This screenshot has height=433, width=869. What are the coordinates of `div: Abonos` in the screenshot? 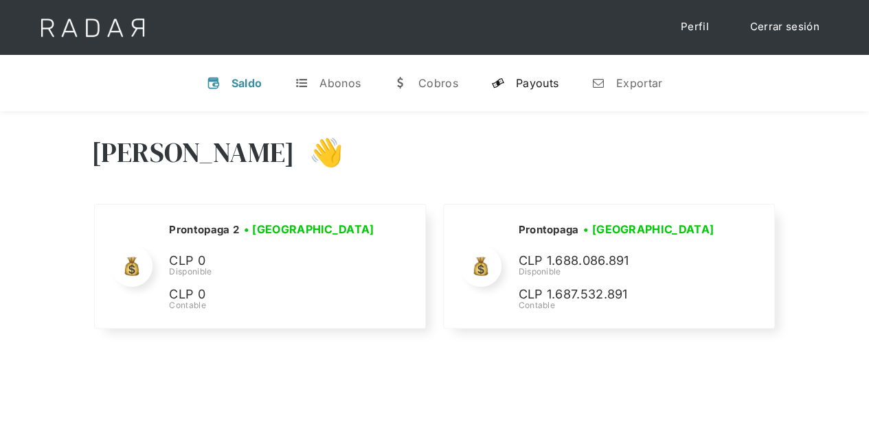 It's located at (340, 83).